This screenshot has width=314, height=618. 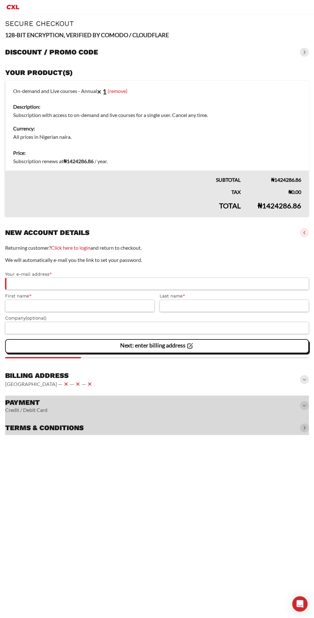 What do you see at coordinates (157, 115) in the screenshot?
I see `dd: Subscription with access to on-demand and live courses for a single user. Cancel any time.` at bounding box center [157, 115].